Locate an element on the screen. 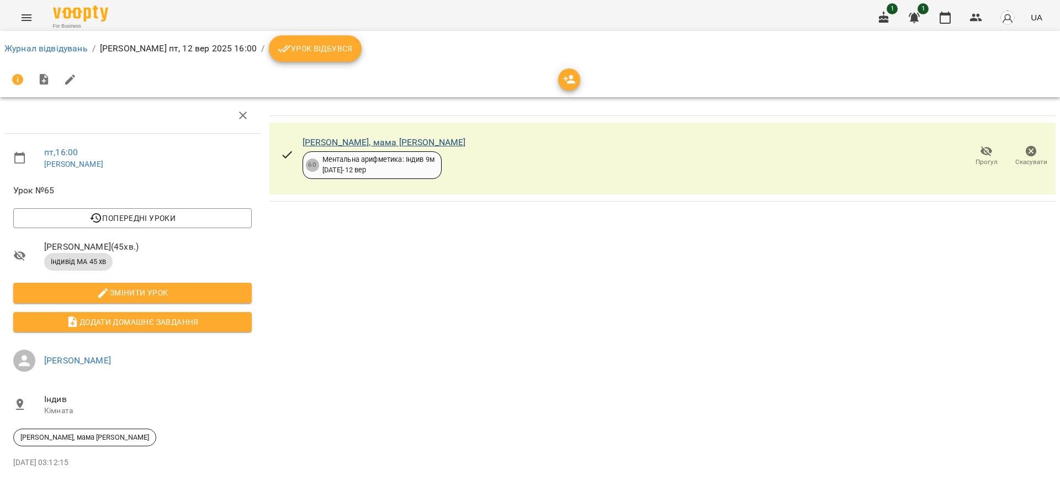  a: Журнал відвідувань is located at coordinates (46, 48).